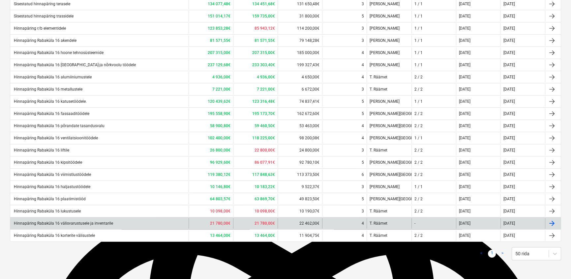 Image resolution: width=571 pixels, height=279 pixels. I want to click on a: Page 1 is your current page, so click(492, 254).